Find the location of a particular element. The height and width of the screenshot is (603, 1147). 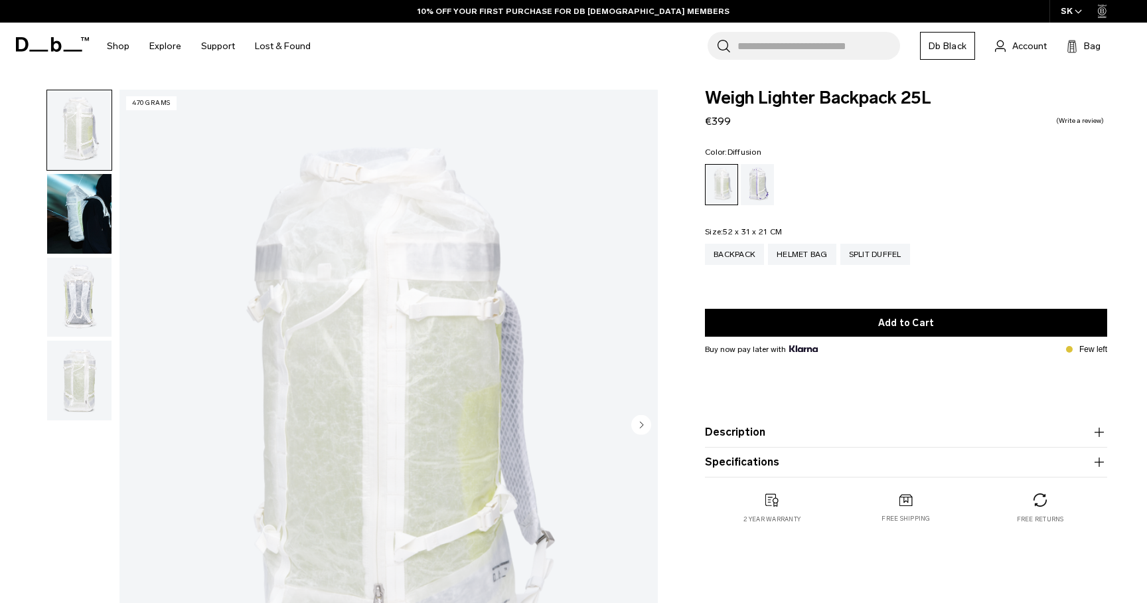

span: Weigh Lighter Backpack 25L is located at coordinates (906, 98).